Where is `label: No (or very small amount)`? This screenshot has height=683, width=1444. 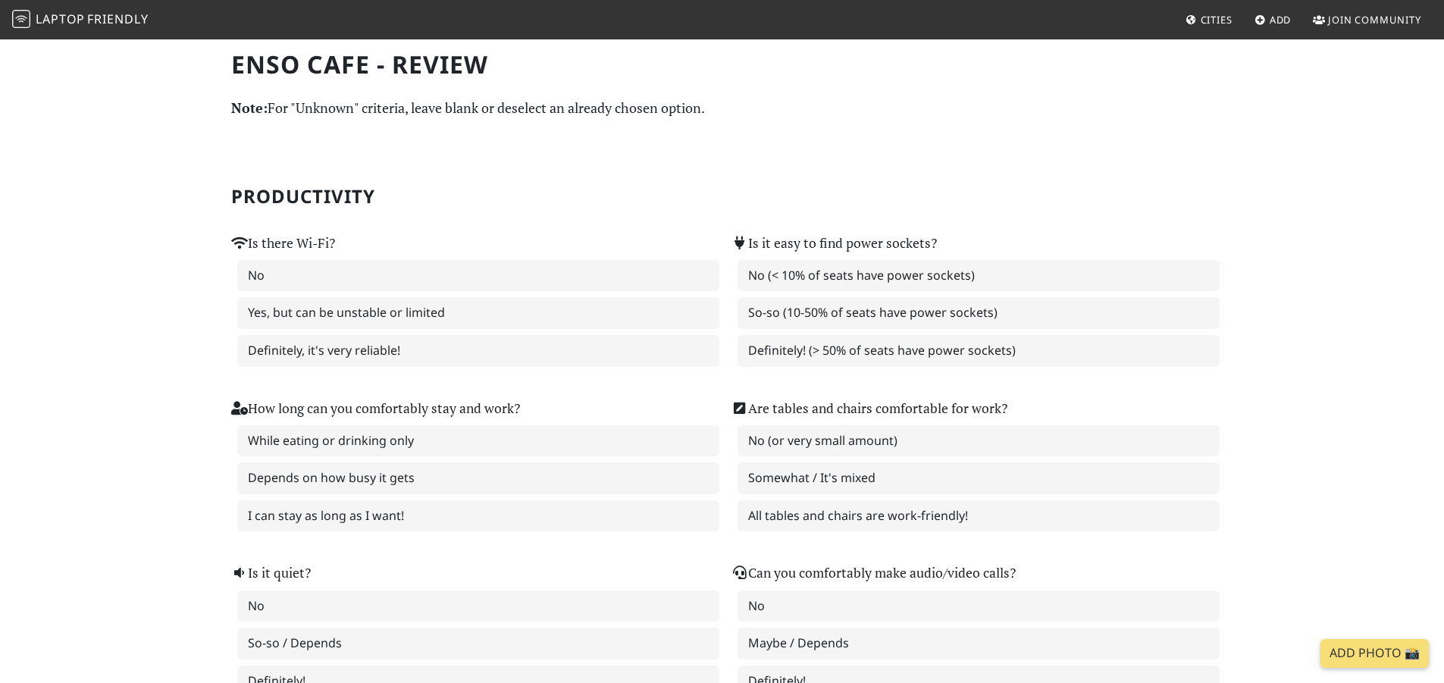 label: No (or very small amount) is located at coordinates (978, 441).